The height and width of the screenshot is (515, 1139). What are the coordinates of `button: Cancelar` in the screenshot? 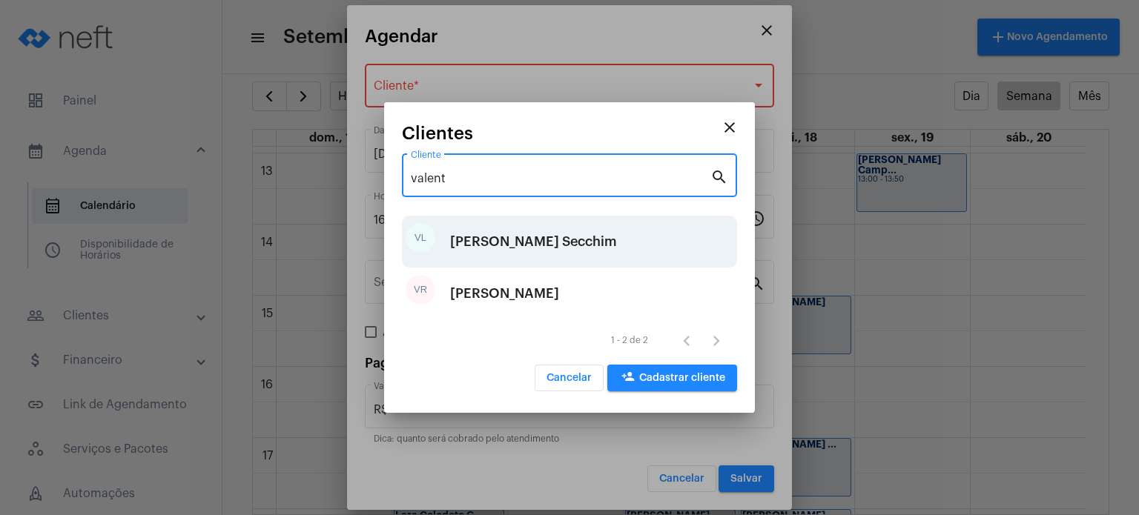 It's located at (569, 378).